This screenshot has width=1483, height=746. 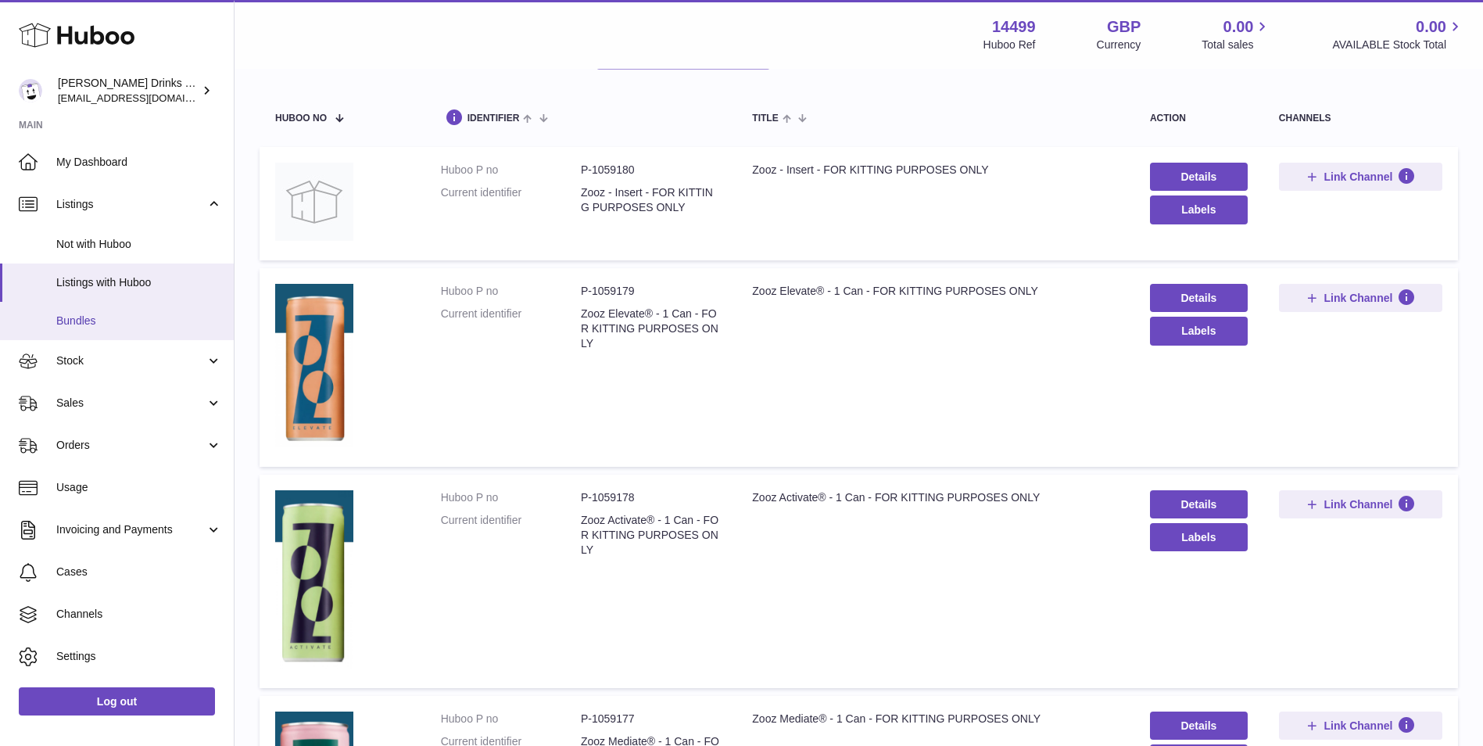 I want to click on strong: GBP, so click(x=1123, y=27).